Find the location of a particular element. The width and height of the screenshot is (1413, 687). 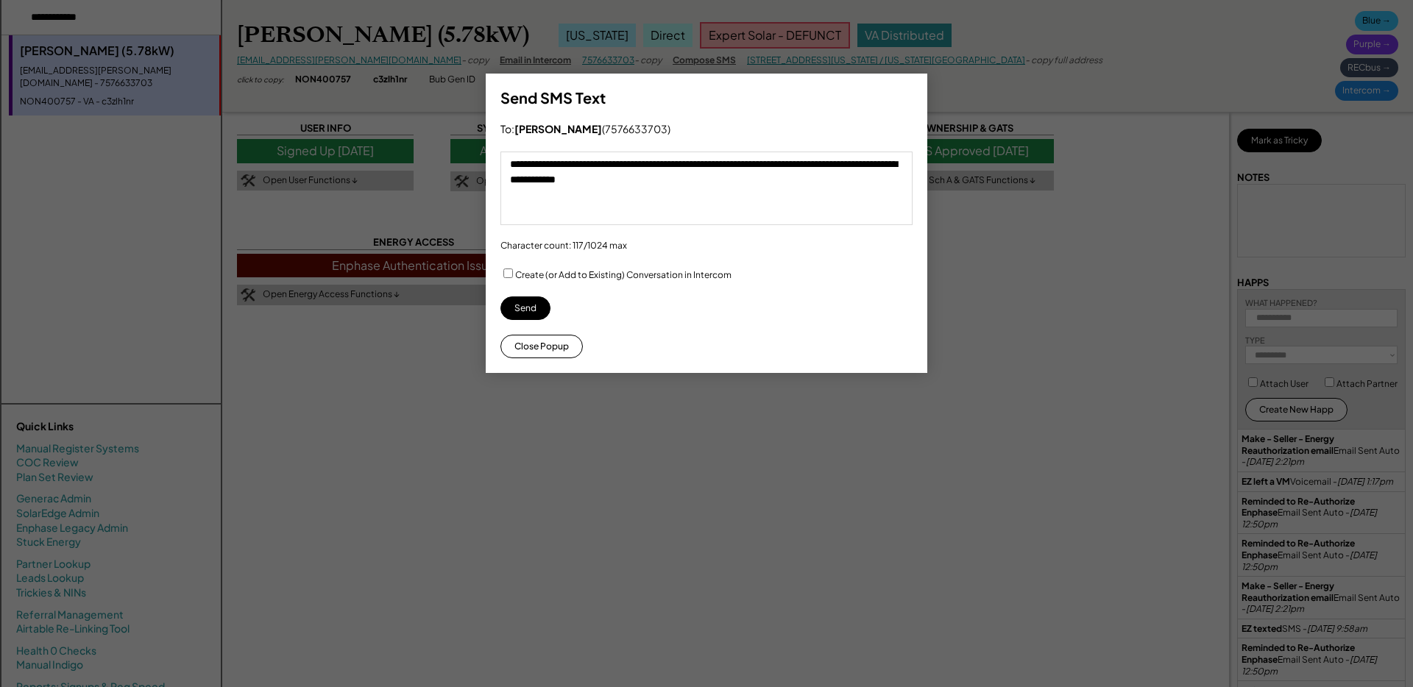

label: Create (or Add to Existing) Conversation in Intercom is located at coordinates (623, 274).